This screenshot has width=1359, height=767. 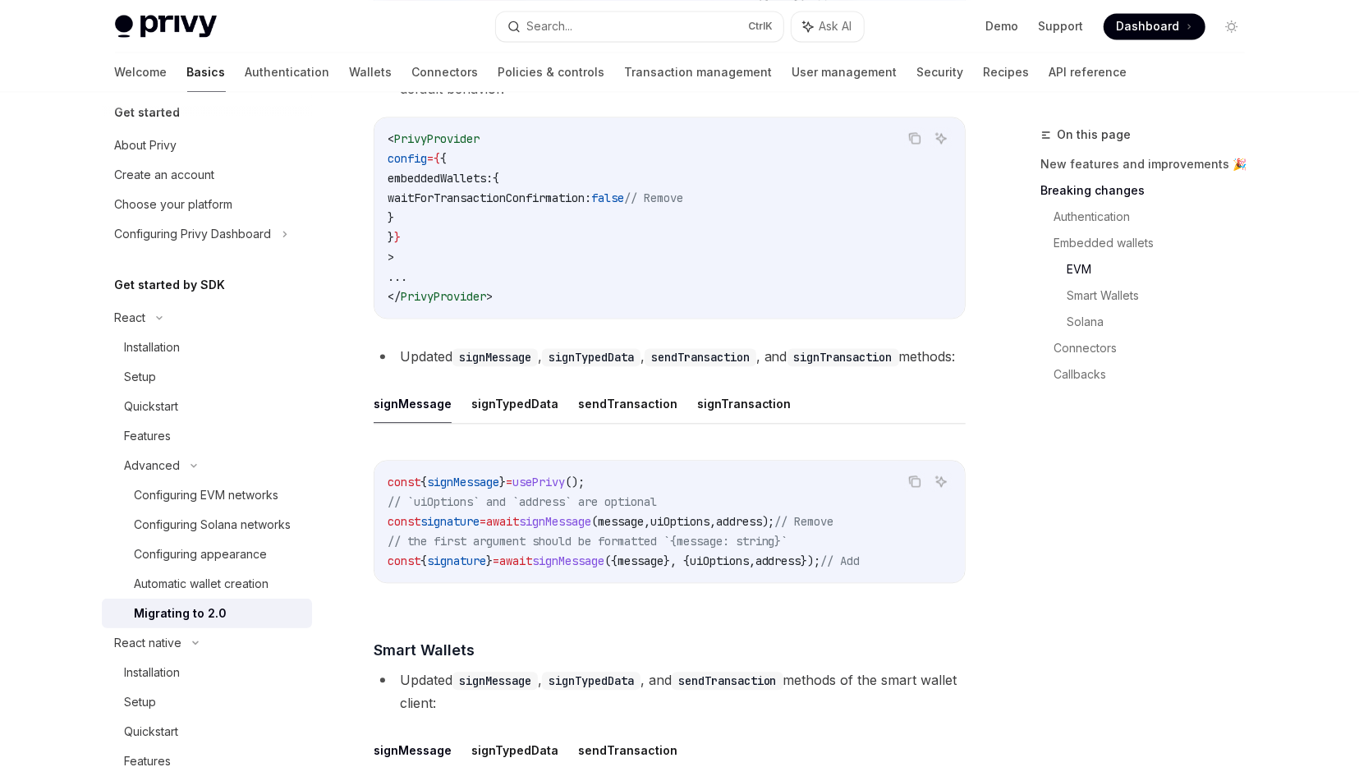 What do you see at coordinates (1007, 72) in the screenshot?
I see `a: Recipes` at bounding box center [1007, 72].